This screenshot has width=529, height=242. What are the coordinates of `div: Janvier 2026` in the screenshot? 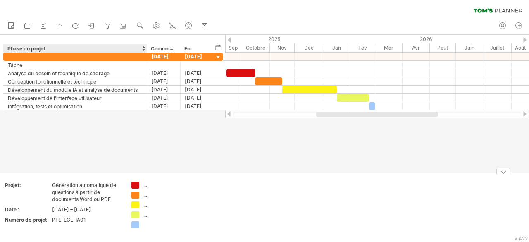 It's located at (337, 48).